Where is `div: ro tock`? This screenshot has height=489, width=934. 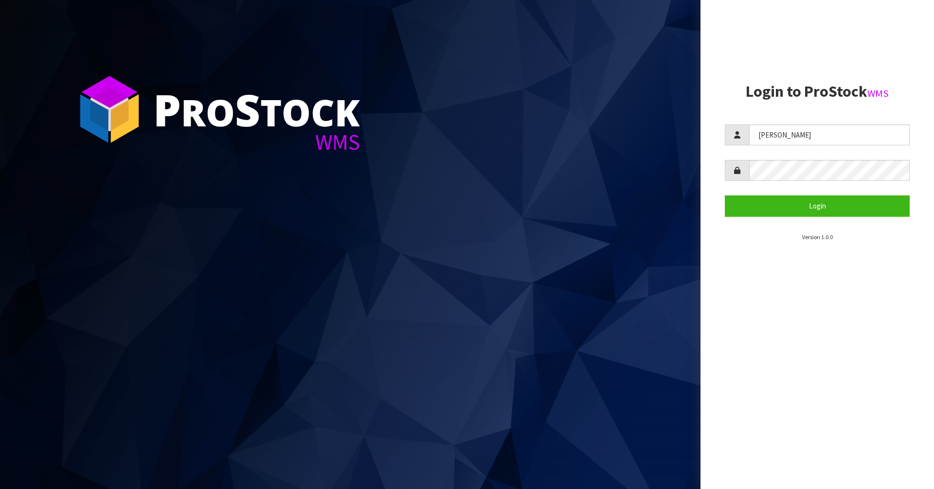
div: ro tock is located at coordinates (256, 109).